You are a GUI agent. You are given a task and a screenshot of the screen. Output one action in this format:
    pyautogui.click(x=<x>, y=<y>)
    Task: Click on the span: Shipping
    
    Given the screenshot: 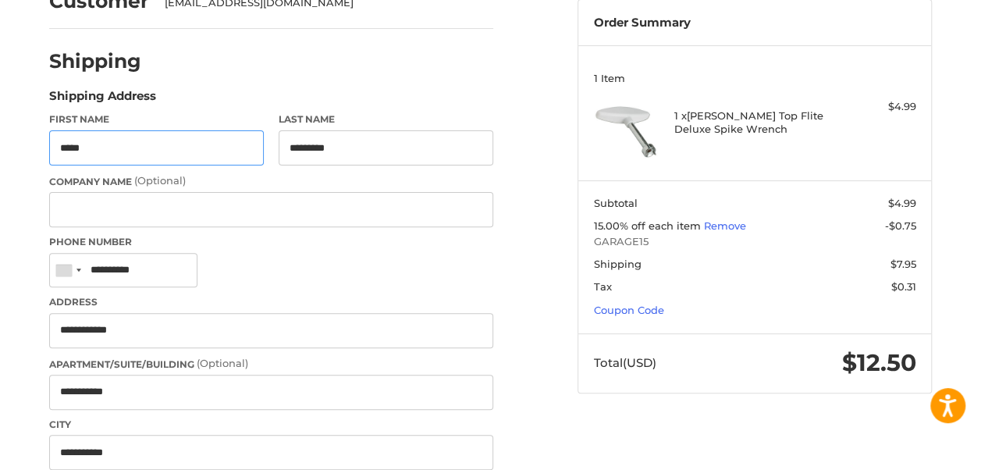 What is the action you would take?
    pyautogui.click(x=617, y=264)
    